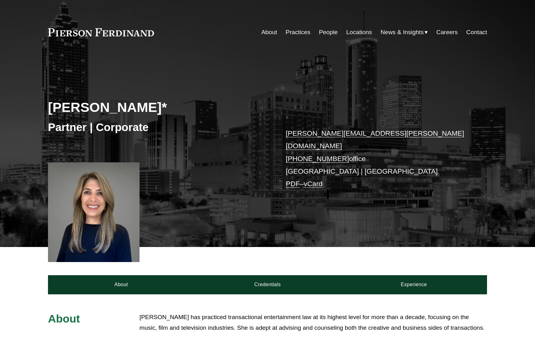 This screenshot has height=352, width=535. I want to click on a: People, so click(328, 32).